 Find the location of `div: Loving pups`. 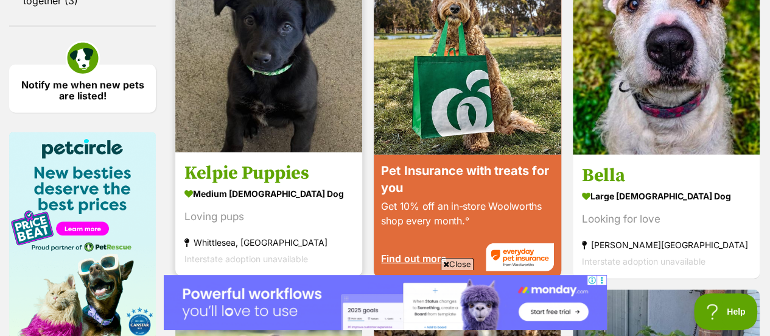

div: Loving pups is located at coordinates (269, 216).